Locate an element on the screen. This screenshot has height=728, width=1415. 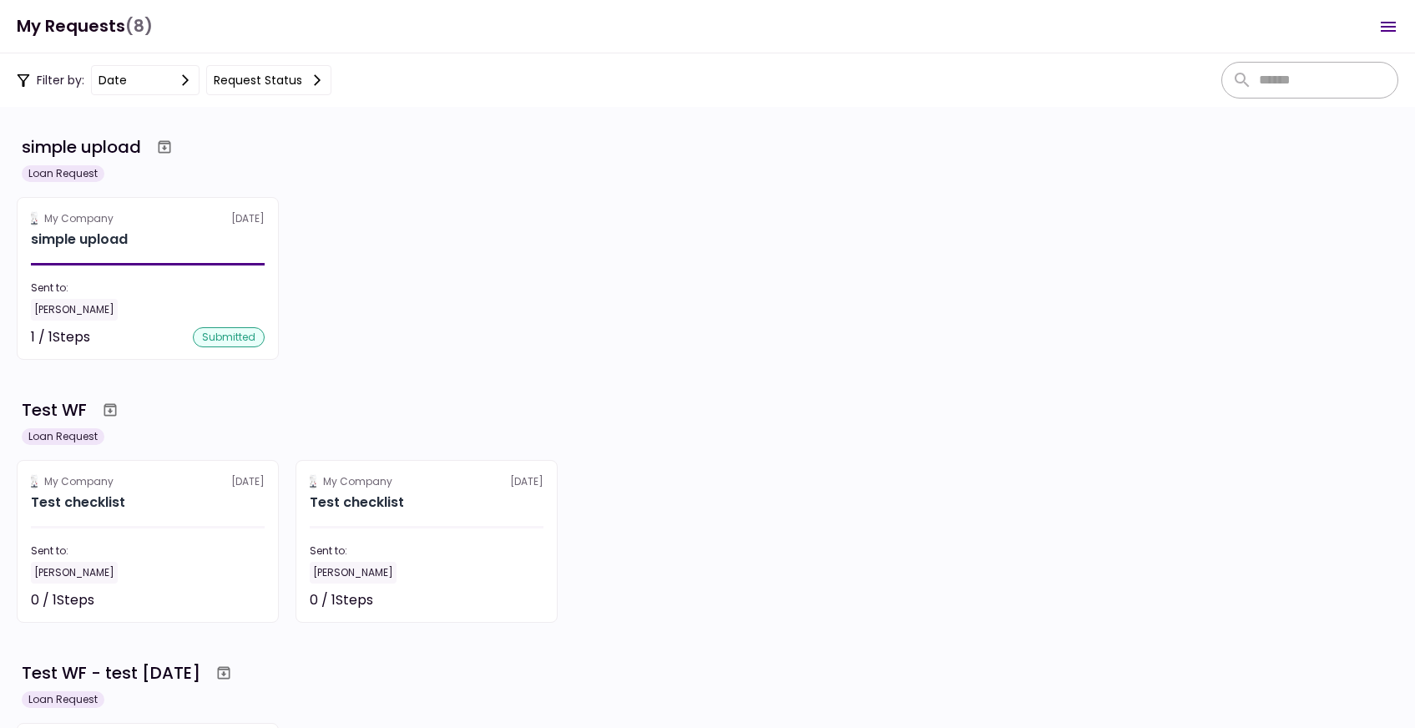
button: Open menu is located at coordinates (1389, 27).